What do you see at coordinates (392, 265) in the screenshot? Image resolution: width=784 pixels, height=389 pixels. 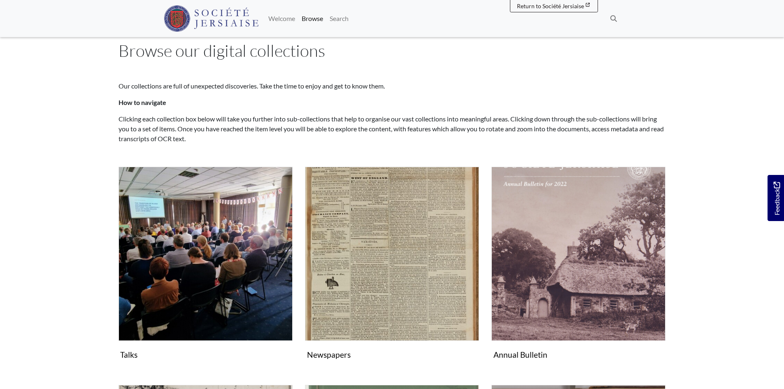 I see `a: Newspapers Newspapers` at bounding box center [392, 265].